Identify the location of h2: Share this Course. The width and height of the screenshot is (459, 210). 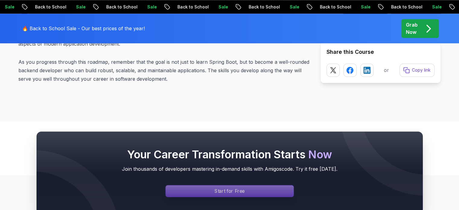
(380, 52).